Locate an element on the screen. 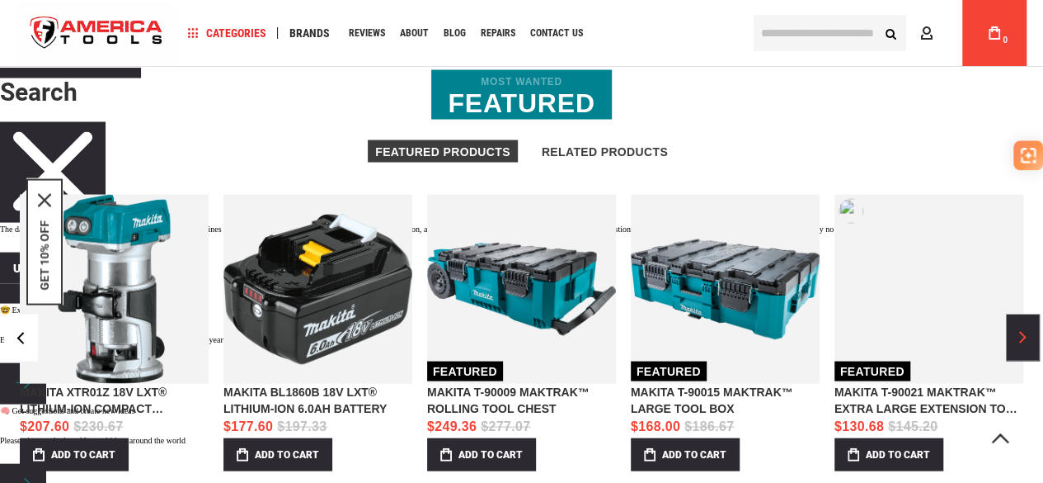 The width and height of the screenshot is (1043, 483). a: MAKITA BL1860B 18V LXT® LITHIUM-ION 6.0AH BATTERY is located at coordinates (318, 400).